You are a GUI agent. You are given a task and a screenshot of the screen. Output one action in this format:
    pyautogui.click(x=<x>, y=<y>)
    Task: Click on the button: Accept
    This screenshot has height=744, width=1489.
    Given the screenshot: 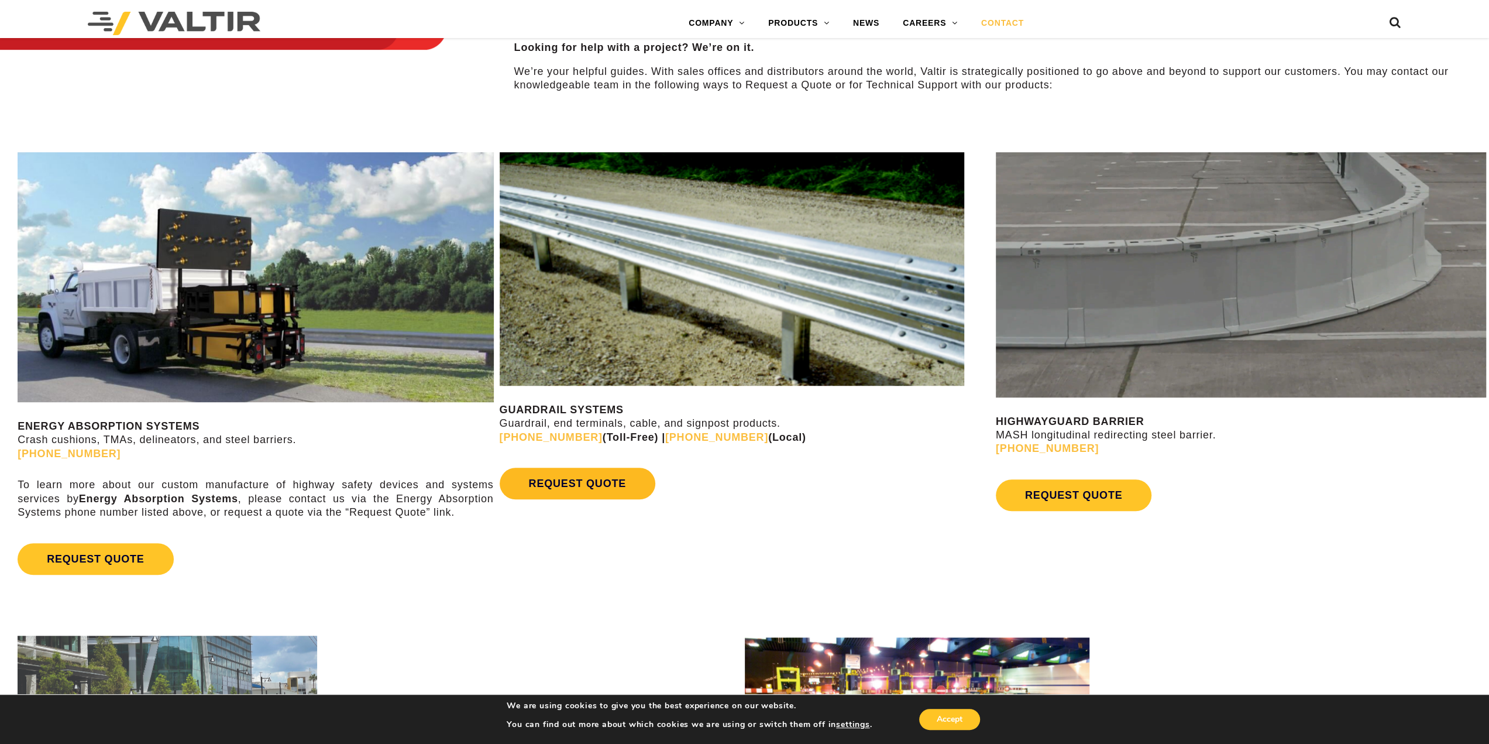 What is the action you would take?
    pyautogui.click(x=950, y=719)
    